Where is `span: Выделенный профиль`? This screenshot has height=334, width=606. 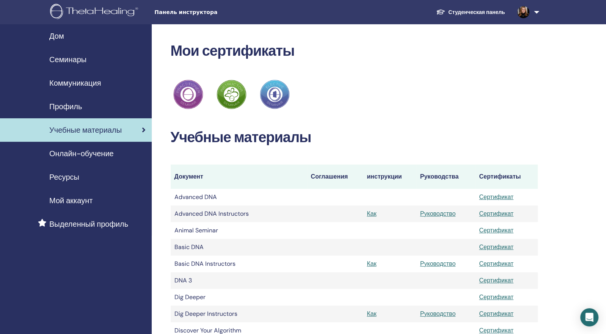
span: Выделенный профиль is located at coordinates (89, 224).